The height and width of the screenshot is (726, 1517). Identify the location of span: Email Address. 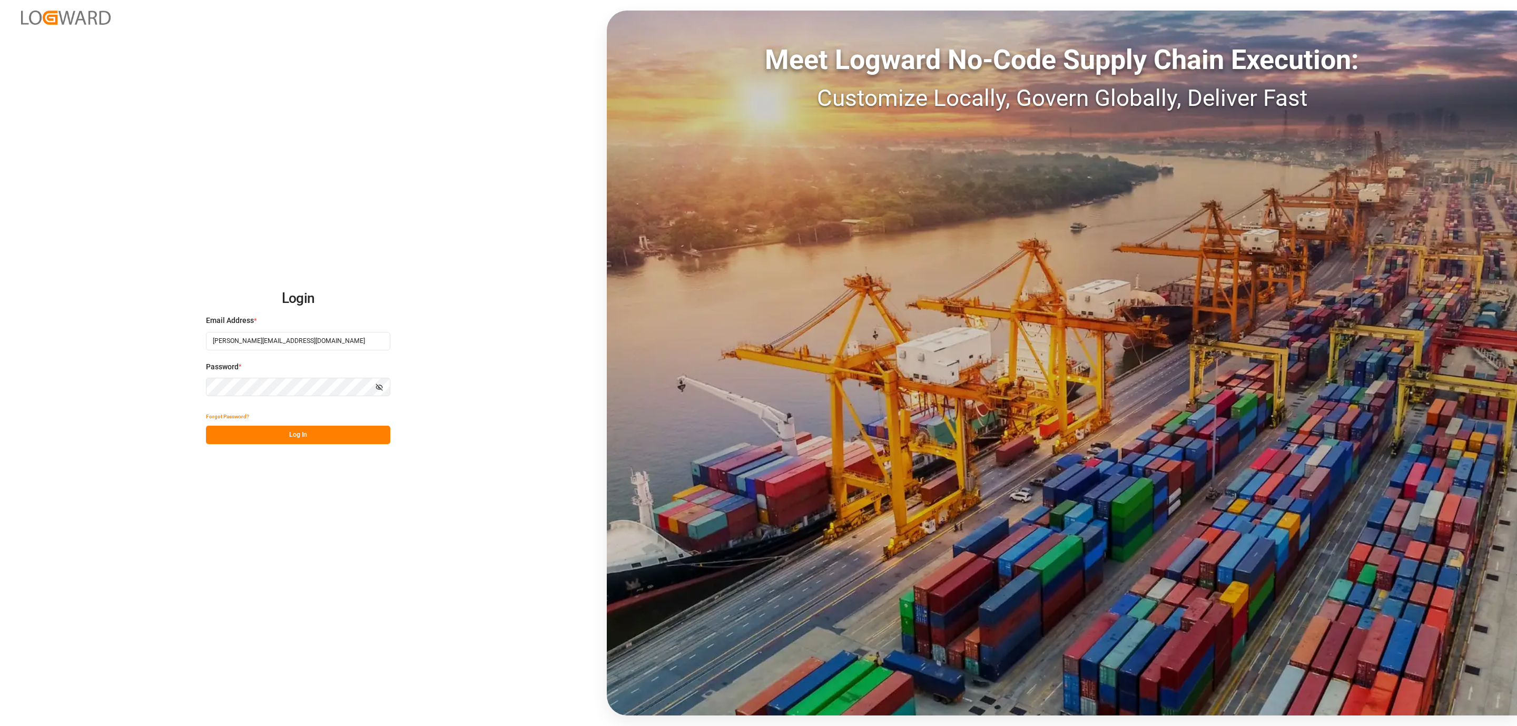
(230, 320).